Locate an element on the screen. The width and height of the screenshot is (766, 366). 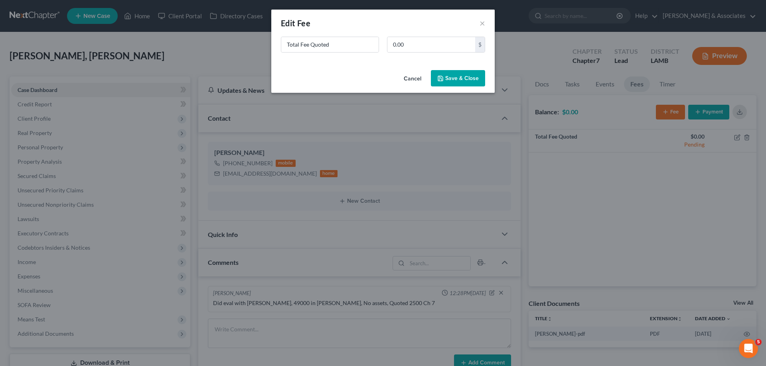
input: 0.00 is located at coordinates (431, 45).